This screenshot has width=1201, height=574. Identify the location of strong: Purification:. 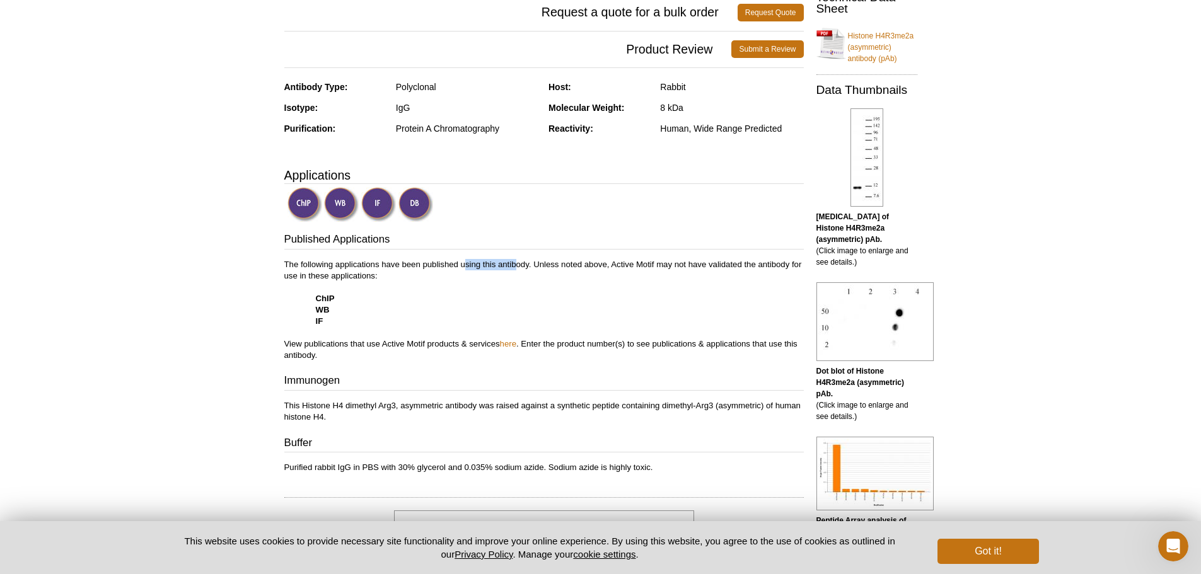
(310, 129).